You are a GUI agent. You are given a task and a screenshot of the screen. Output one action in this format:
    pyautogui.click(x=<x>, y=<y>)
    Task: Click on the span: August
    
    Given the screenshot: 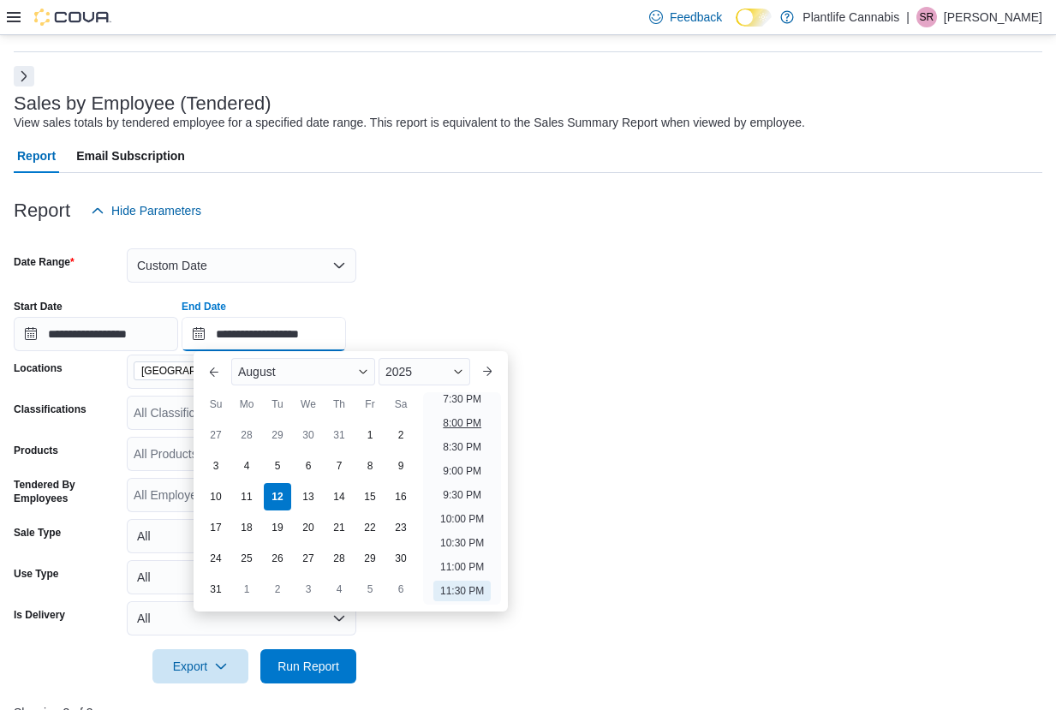 What is the action you would take?
    pyautogui.click(x=257, y=372)
    